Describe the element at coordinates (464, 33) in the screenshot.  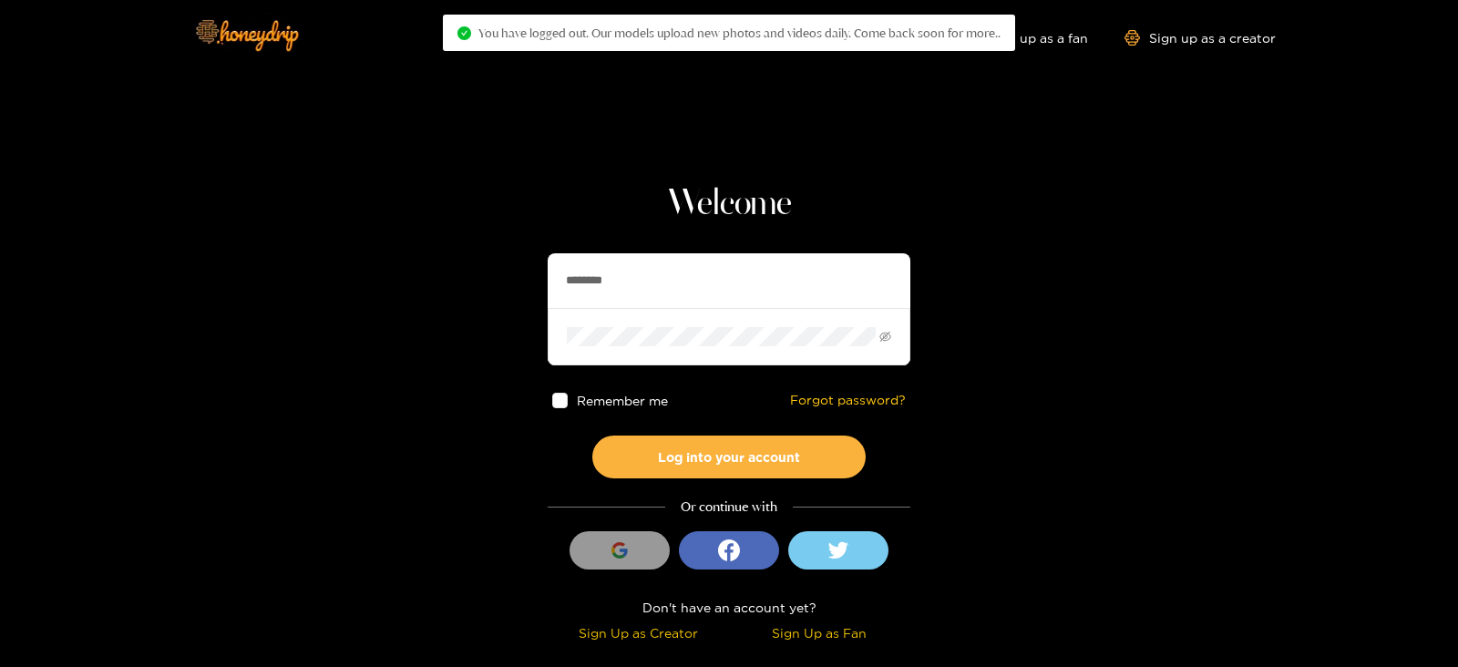
I see `span: check-circle` at that location.